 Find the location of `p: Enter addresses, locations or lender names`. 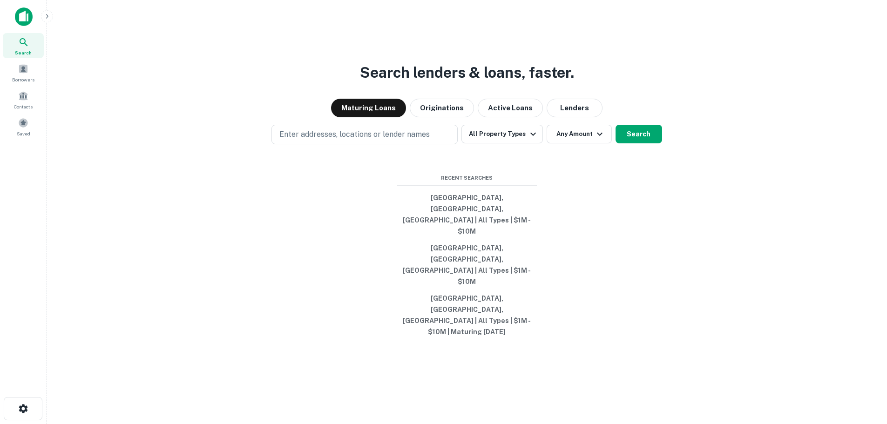

p: Enter addresses, locations or lender names is located at coordinates (354, 135).